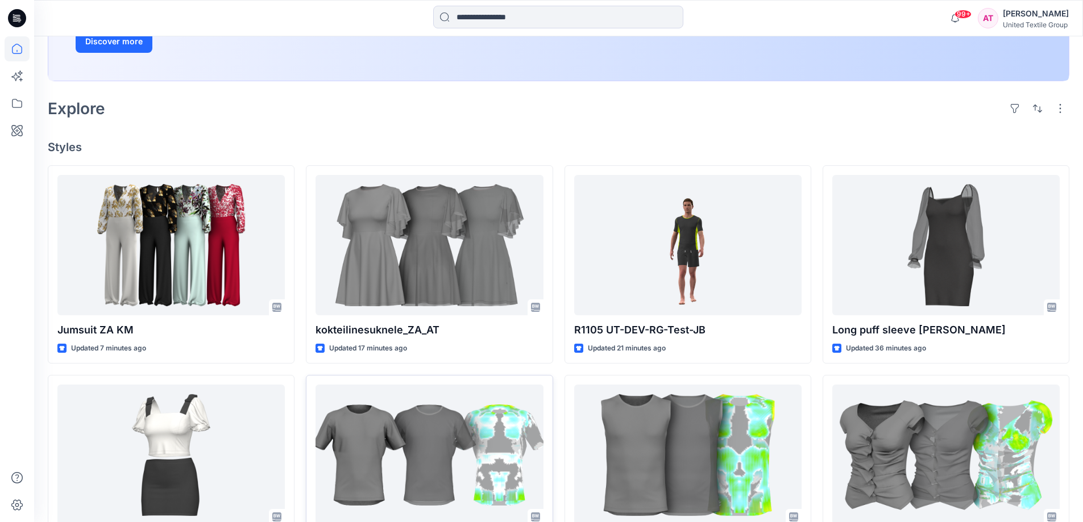 This screenshot has height=522, width=1083. Describe the element at coordinates (429, 245) in the screenshot. I see `a: kokteilinesuknele_ZA_AT` at that location.